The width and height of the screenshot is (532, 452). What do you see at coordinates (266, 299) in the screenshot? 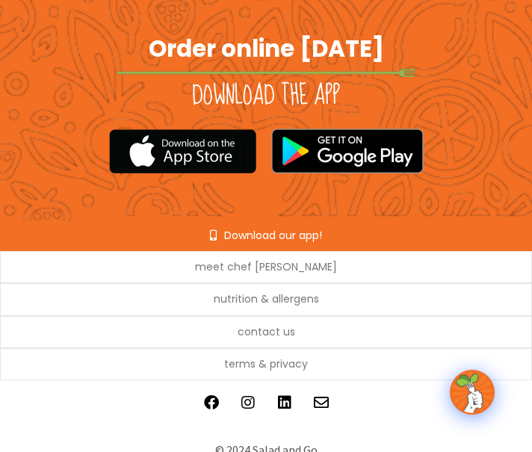
I see `span: nutrition & allergens` at bounding box center [266, 299].